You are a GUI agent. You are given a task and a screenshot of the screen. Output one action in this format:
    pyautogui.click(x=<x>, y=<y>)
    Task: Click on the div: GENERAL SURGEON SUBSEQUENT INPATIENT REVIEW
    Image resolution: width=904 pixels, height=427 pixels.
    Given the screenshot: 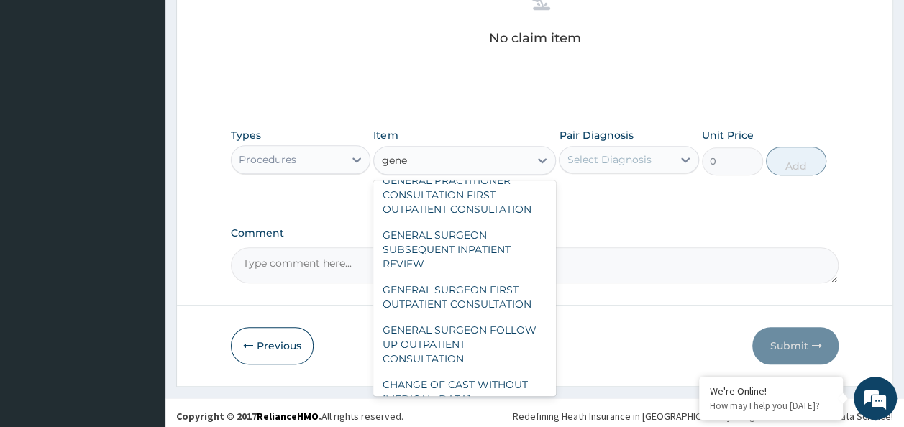 What is the action you would take?
    pyautogui.click(x=465, y=250)
    